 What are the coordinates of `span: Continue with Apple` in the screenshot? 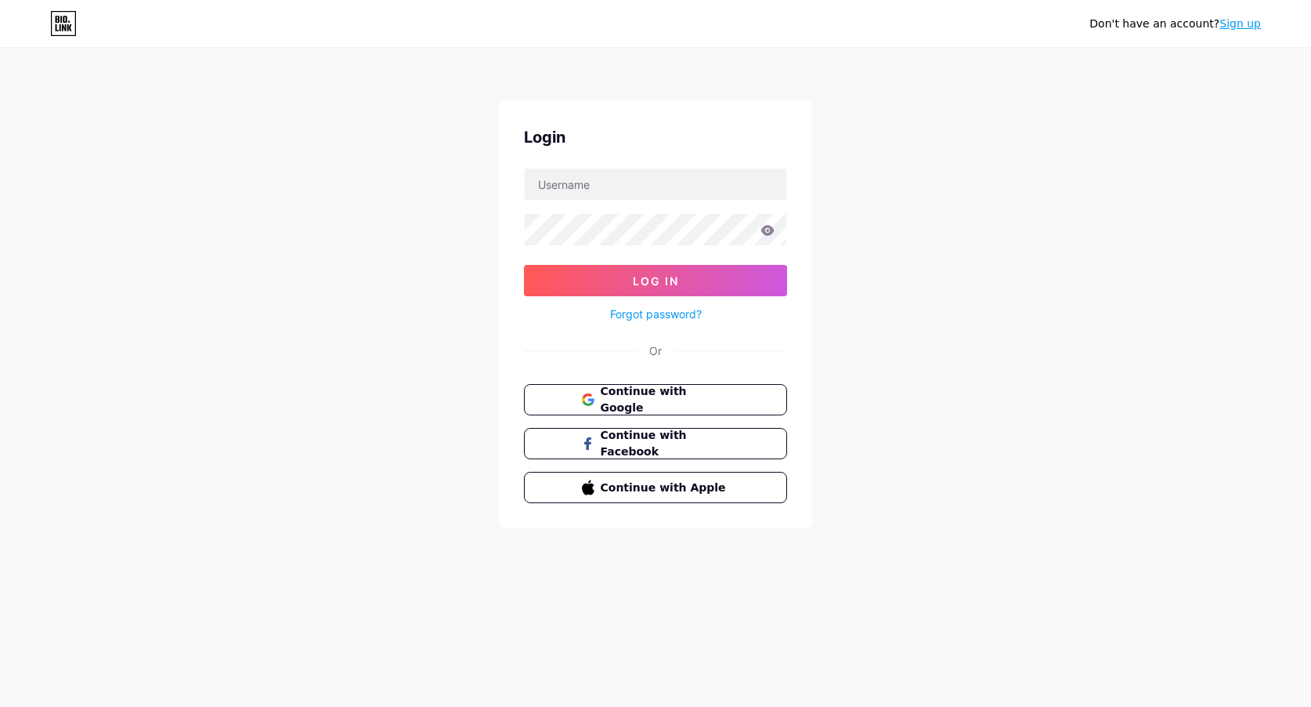 It's located at (665, 487).